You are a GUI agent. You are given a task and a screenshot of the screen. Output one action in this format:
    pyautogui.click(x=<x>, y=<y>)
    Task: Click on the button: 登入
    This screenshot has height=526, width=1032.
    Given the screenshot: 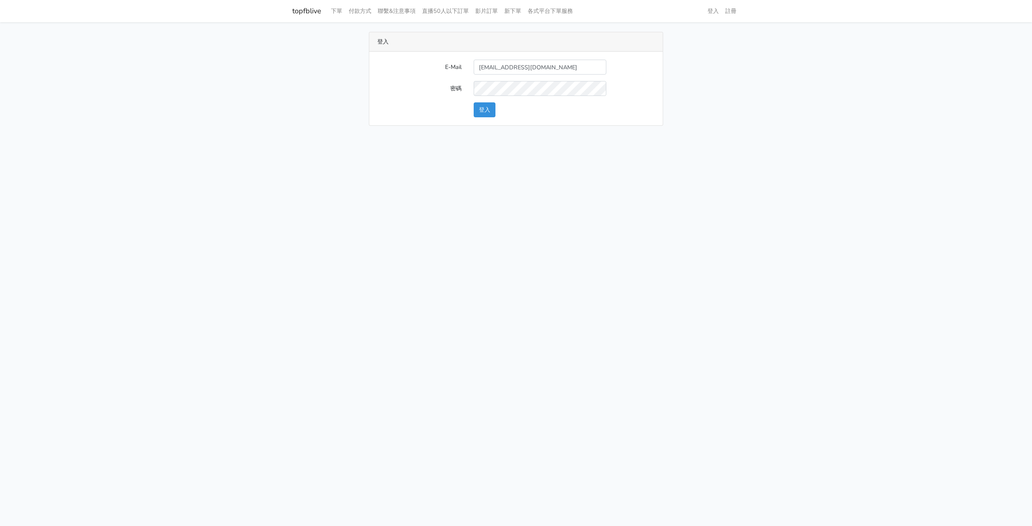 What is the action you would take?
    pyautogui.click(x=484, y=110)
    